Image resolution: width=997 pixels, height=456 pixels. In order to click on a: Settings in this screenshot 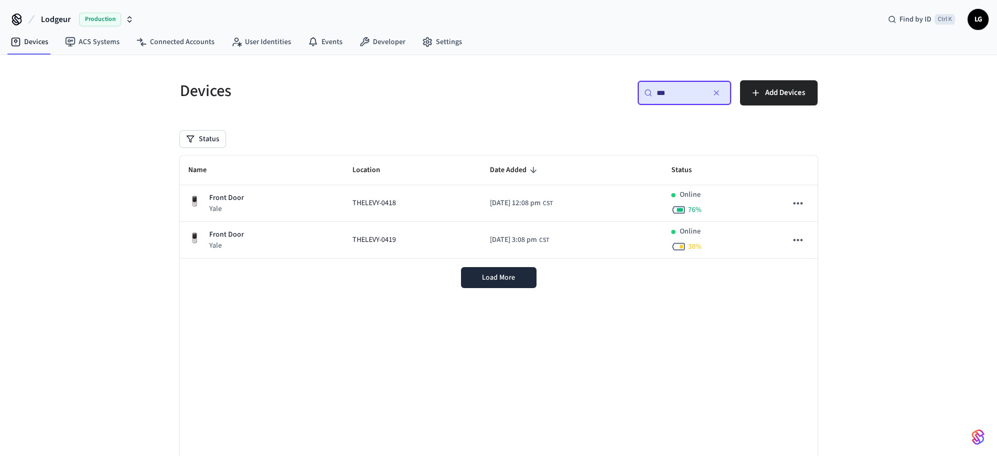, I will do `click(442, 42)`.